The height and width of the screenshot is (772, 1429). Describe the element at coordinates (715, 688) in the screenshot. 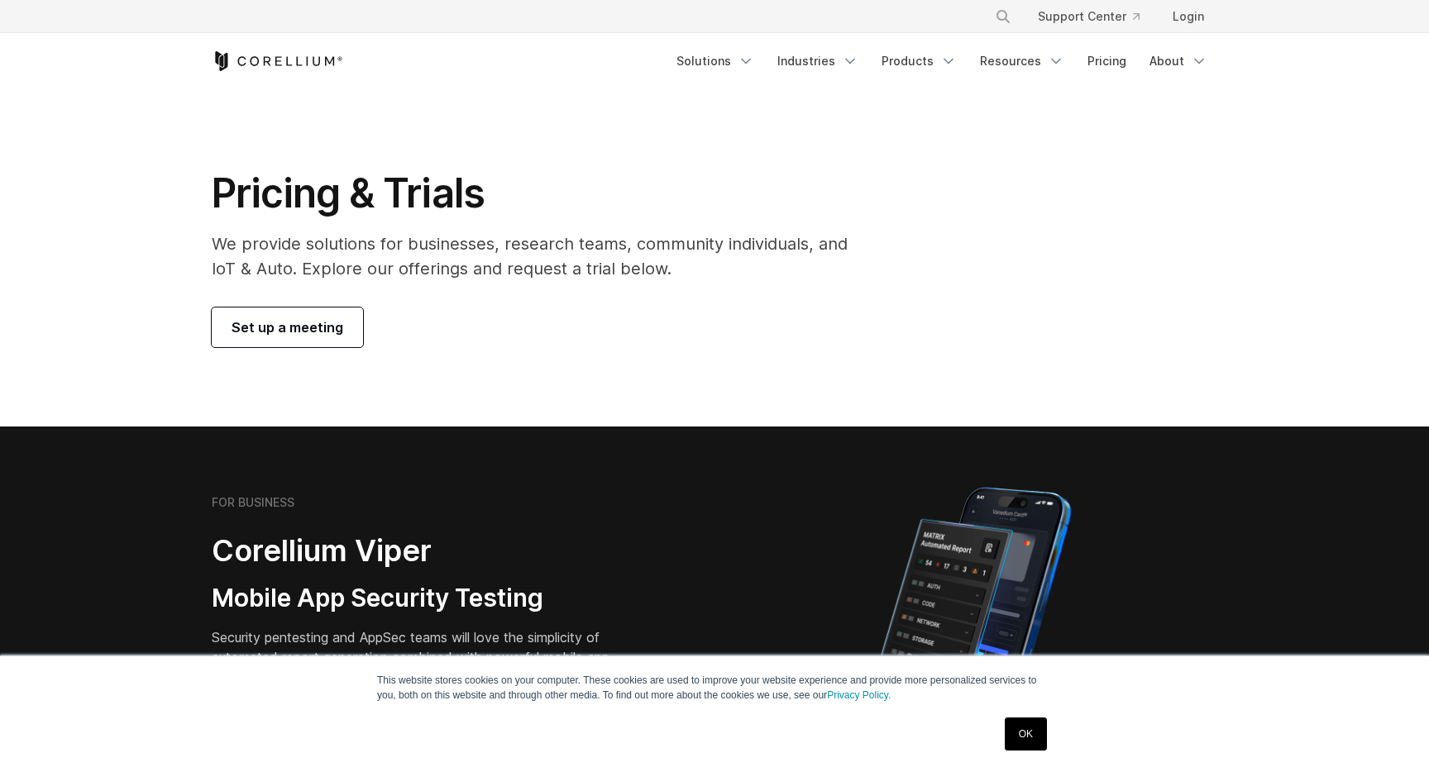

I see `p: This website stores cookies on your computer. These cookies are used to improve your website expe...` at that location.